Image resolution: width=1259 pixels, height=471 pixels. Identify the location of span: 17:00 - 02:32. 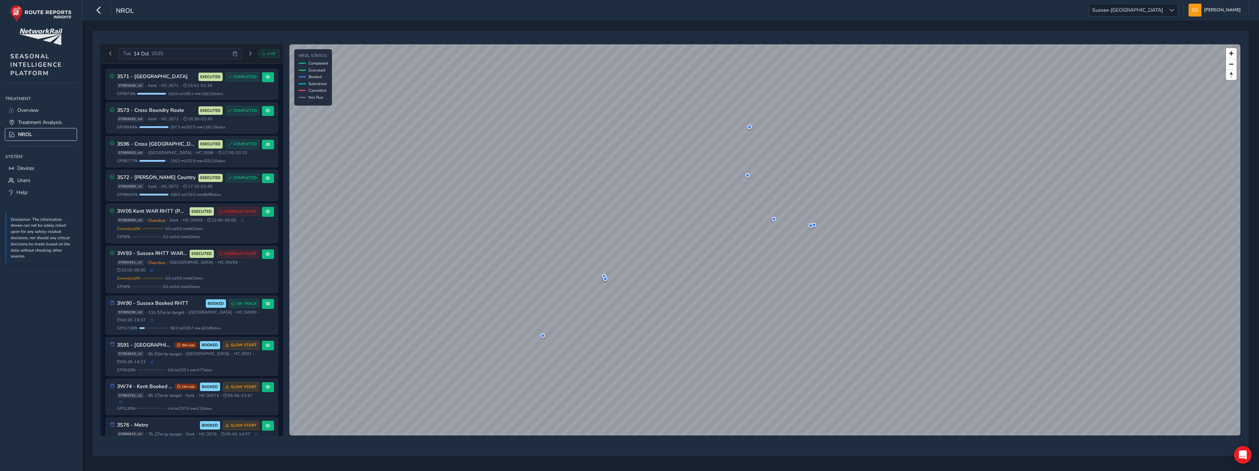
(233, 153).